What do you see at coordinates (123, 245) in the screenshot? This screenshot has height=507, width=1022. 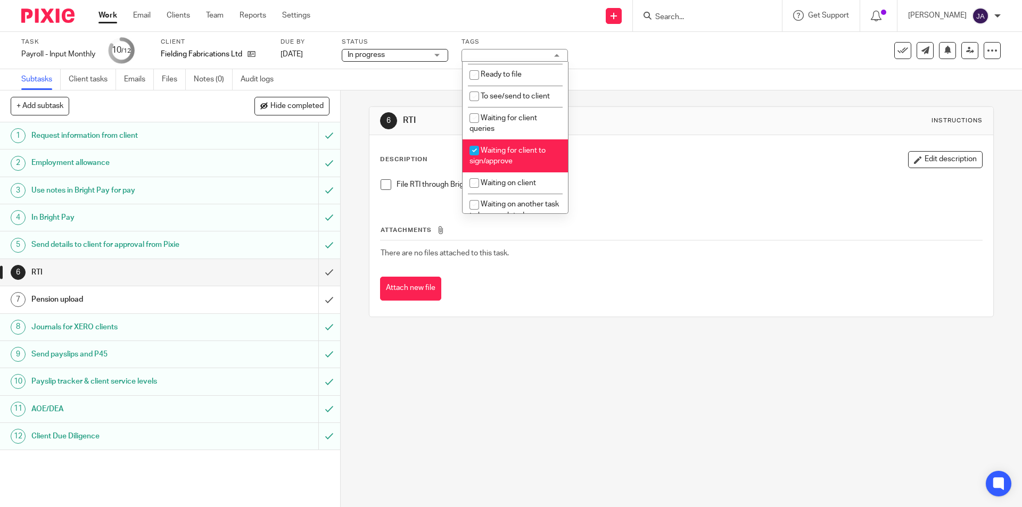 I see `h1: Send details to client for approval from Pixie` at bounding box center [123, 245].